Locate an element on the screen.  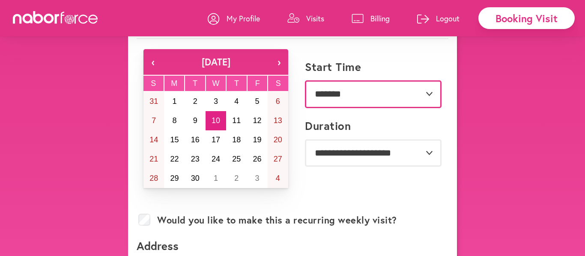
button: September 13, 2025 is located at coordinates (278, 121).